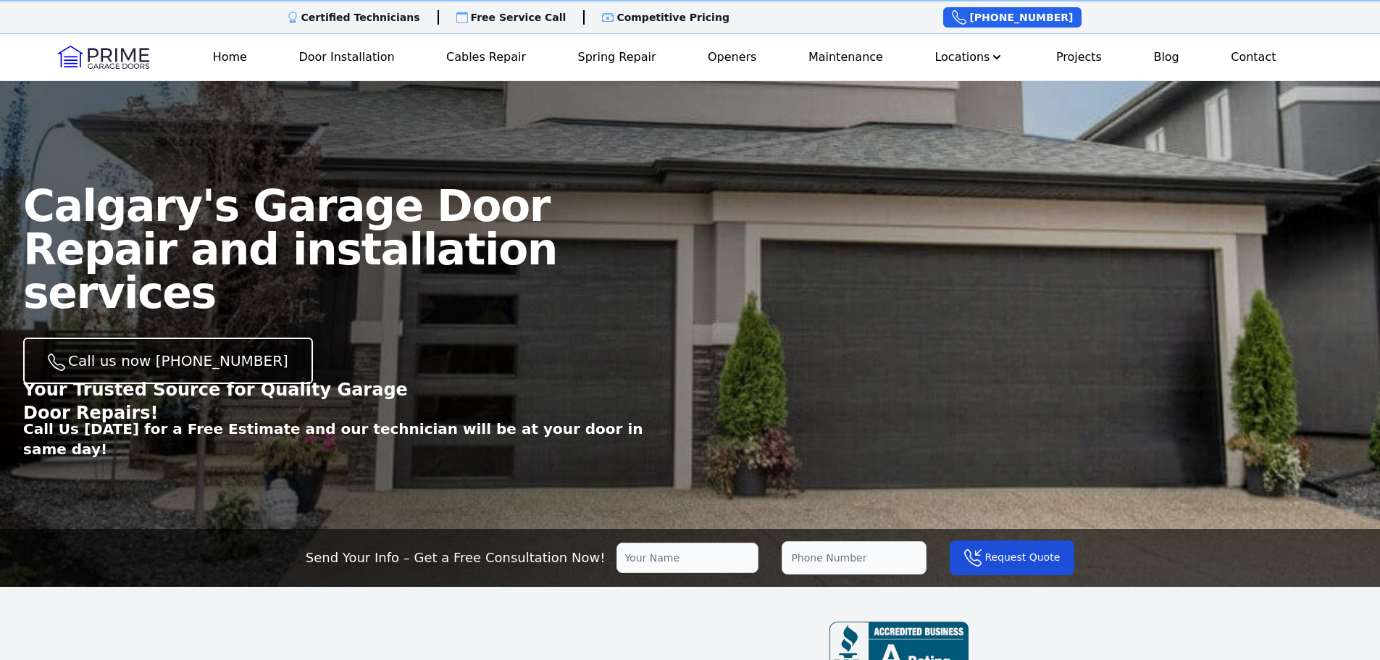 Image resolution: width=1380 pixels, height=660 pixels. Describe the element at coordinates (232, 401) in the screenshot. I see `p: Your Trusted Source for Quality Garage Door Repairs!` at that location.